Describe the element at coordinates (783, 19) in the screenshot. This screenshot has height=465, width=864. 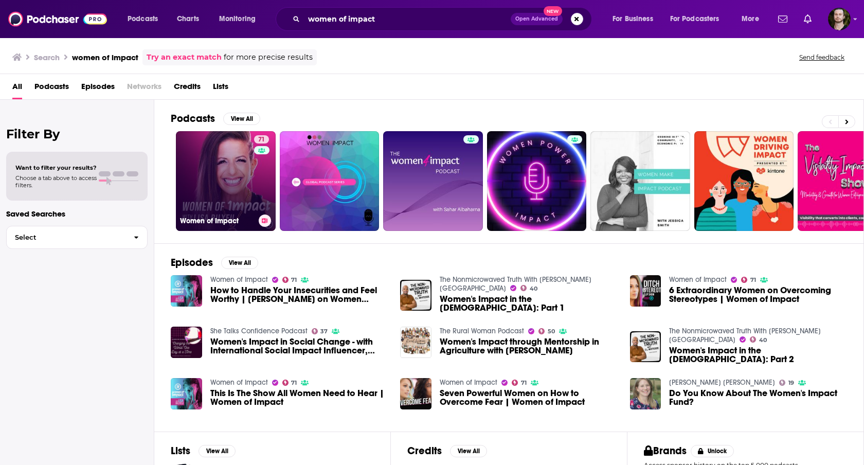
I see `a: Show notifications dropdown` at that location.